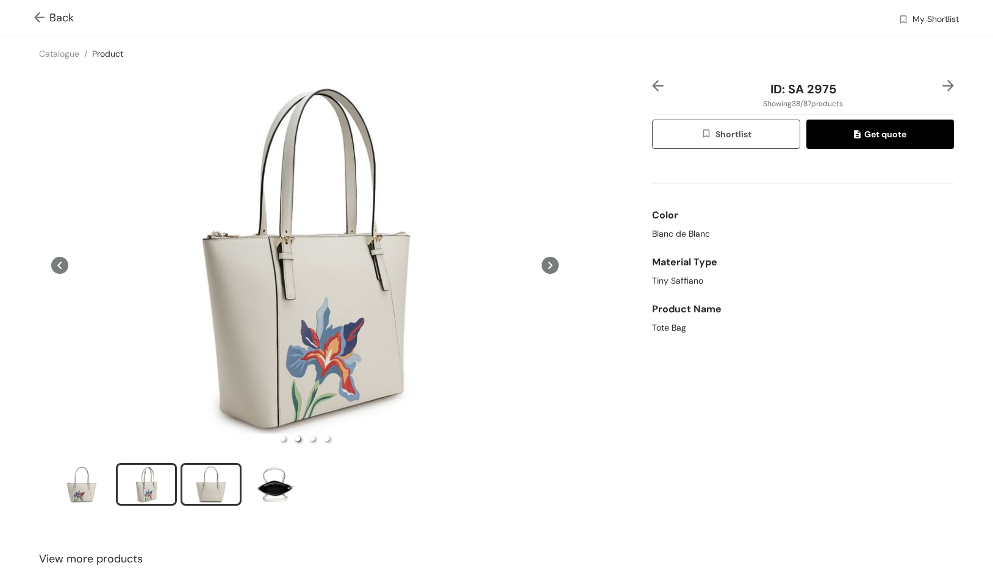 This screenshot has height=585, width=993. I want to click on span: Get quote, so click(880, 134).